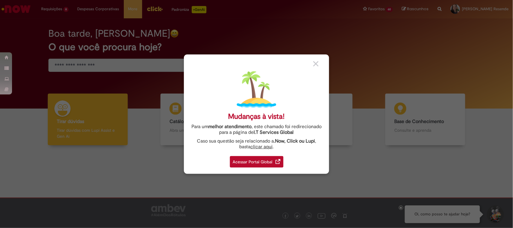 The height and width of the screenshot is (228, 513). What do you see at coordinates (230, 126) in the screenshot?
I see `strong: melhor atendimento` at bounding box center [230, 126].